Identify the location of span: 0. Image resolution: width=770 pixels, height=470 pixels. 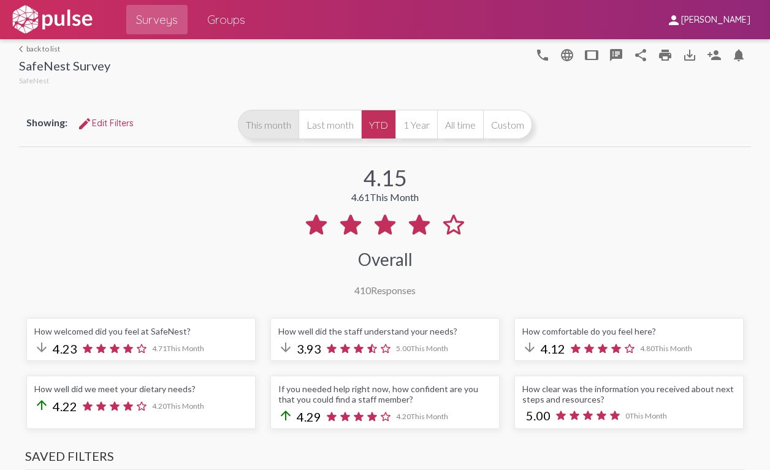
(647, 416).